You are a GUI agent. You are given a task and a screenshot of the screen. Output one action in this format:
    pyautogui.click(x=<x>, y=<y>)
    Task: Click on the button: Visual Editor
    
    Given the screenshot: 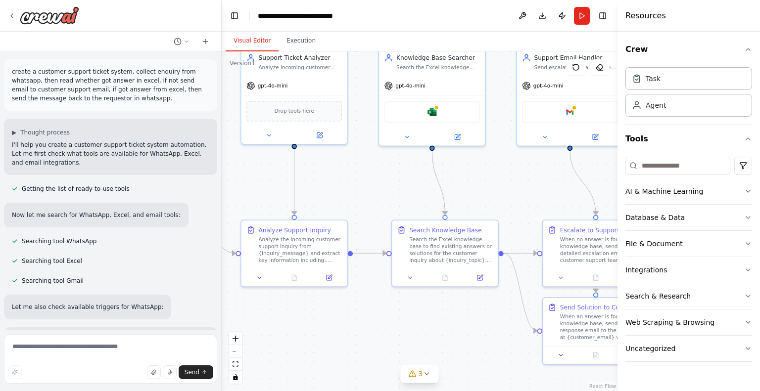 What is the action you would take?
    pyautogui.click(x=252, y=41)
    